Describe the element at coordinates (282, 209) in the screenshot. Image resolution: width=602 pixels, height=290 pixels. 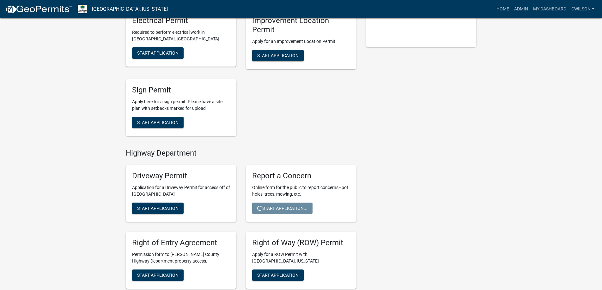
I see `button: Start Application...` at that location.